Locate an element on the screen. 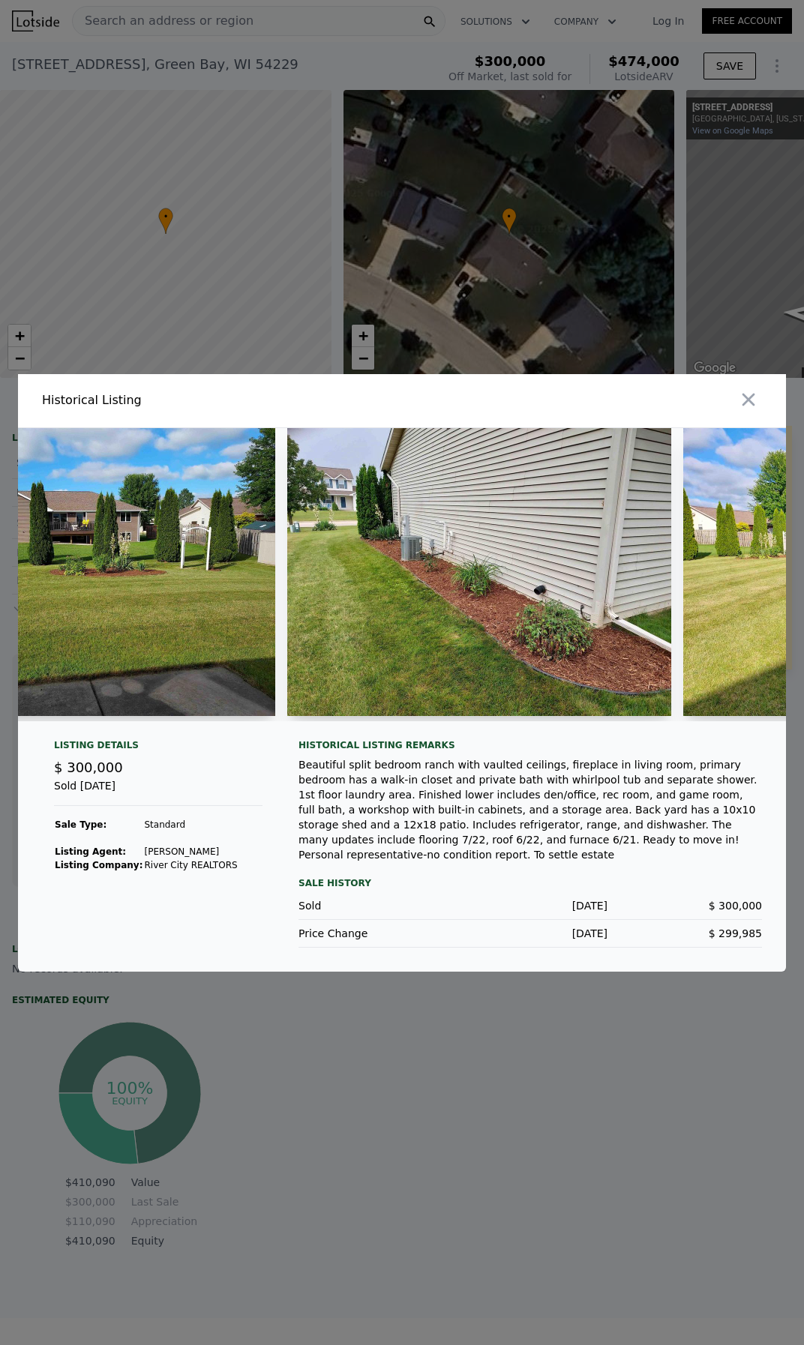  div: Historical Listing is located at coordinates (219, 400).